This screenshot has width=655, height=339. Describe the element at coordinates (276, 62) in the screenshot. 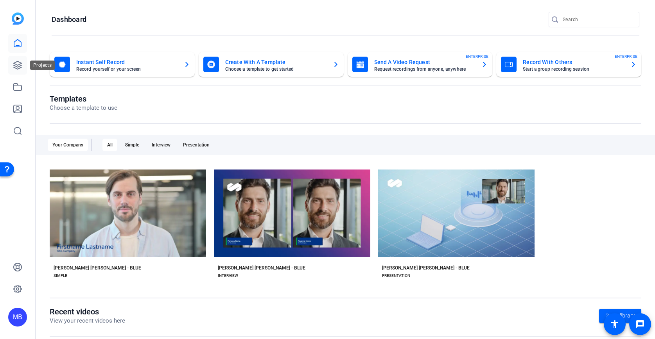

I see `mat-card-title: Create With A Template` at that location.